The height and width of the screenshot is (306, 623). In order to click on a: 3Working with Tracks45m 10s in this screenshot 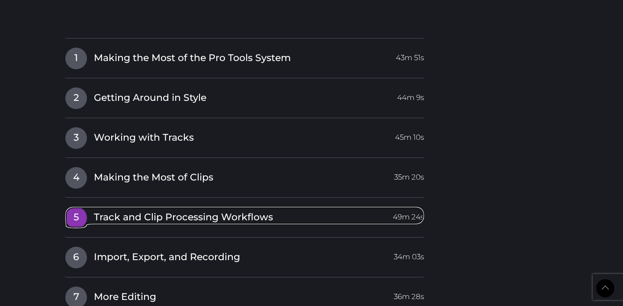, I will do `click(245, 136)`.